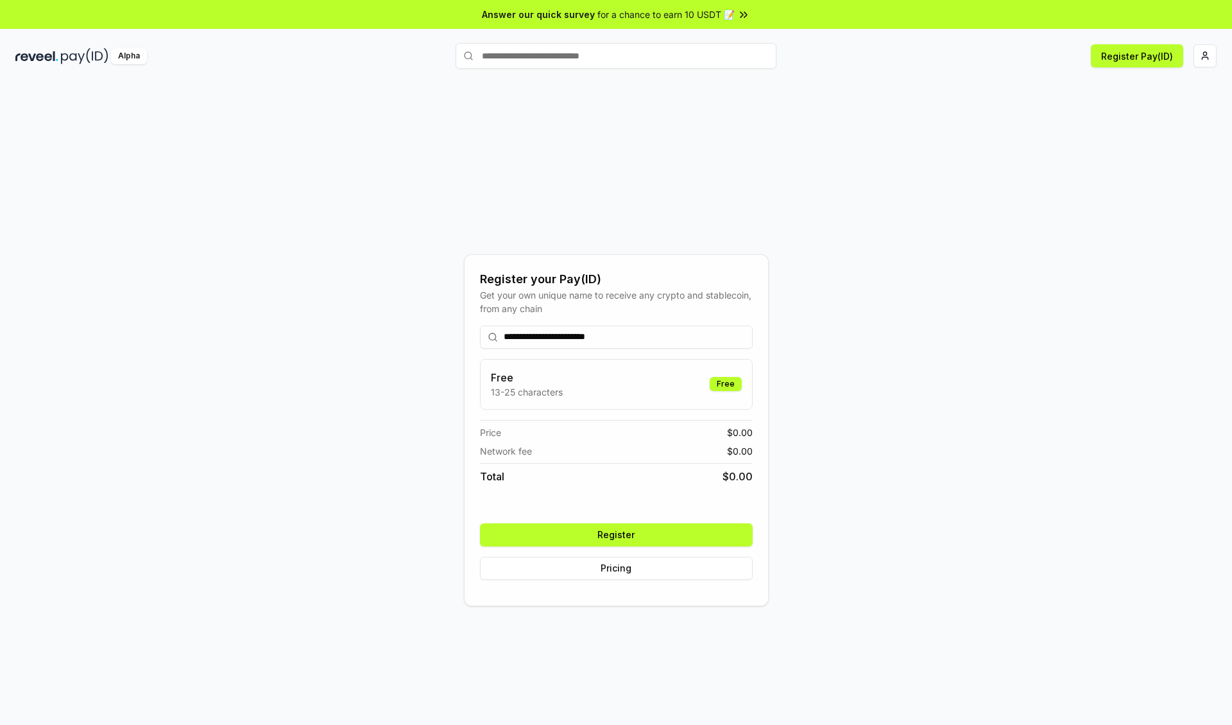 The image size is (1232, 725). Describe the element at coordinates (616, 279) in the screenshot. I see `div: Register your Pay(ID)` at that location.